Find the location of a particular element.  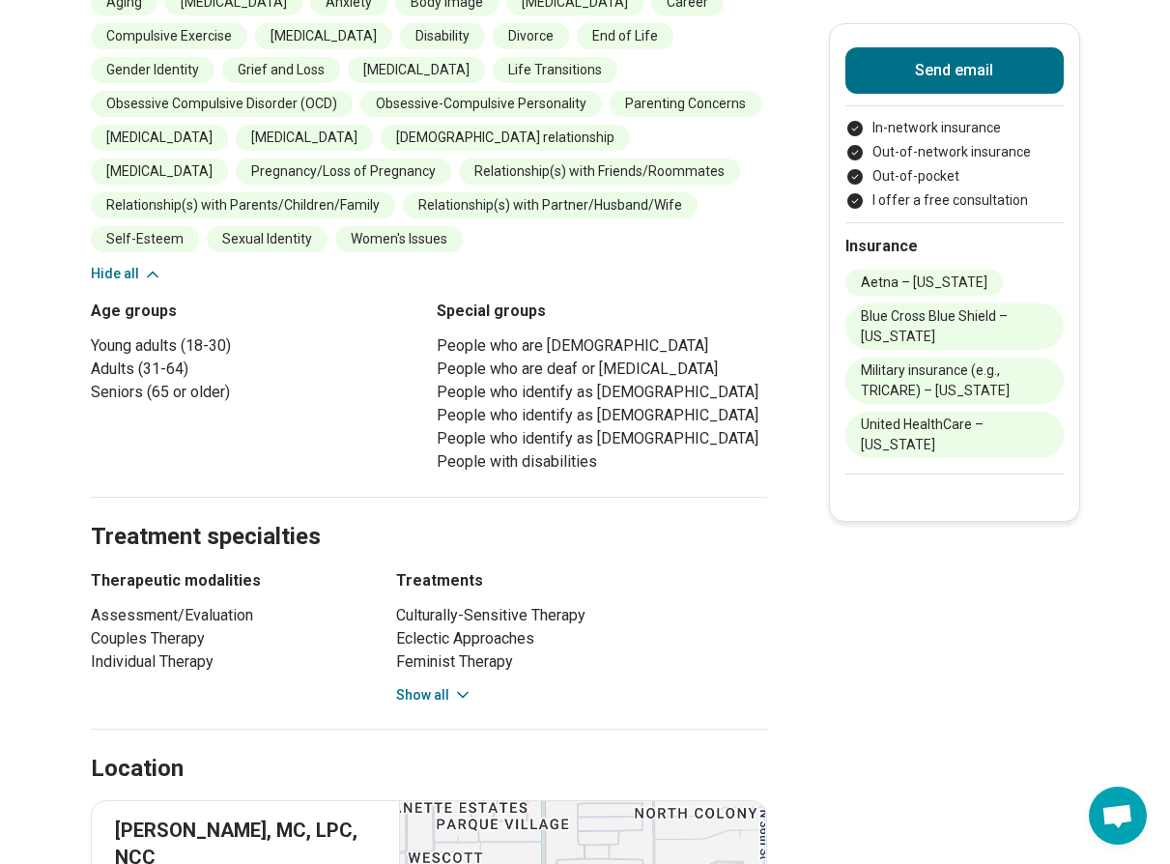

li: Adults (31-64) is located at coordinates (256, 369).